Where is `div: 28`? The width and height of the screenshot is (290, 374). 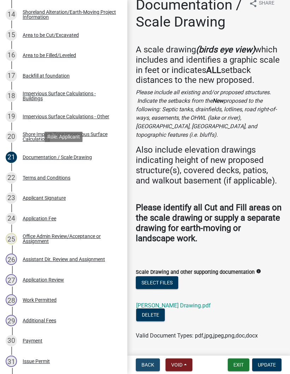 div: 28 is located at coordinates (11, 300).